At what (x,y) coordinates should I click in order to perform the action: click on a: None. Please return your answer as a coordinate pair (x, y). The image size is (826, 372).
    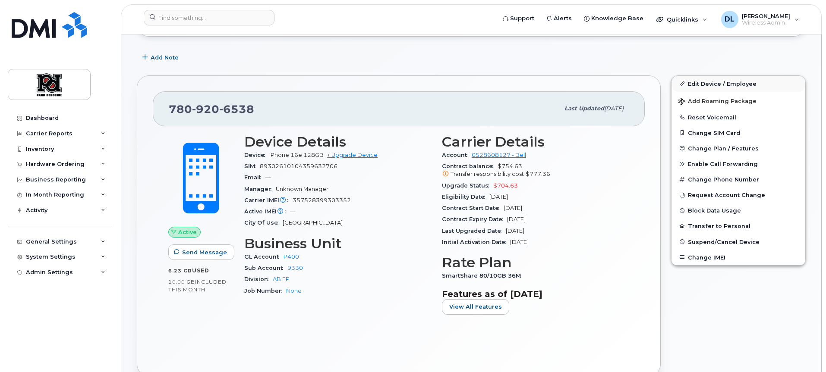
    Looking at the image, I should click on (294, 291).